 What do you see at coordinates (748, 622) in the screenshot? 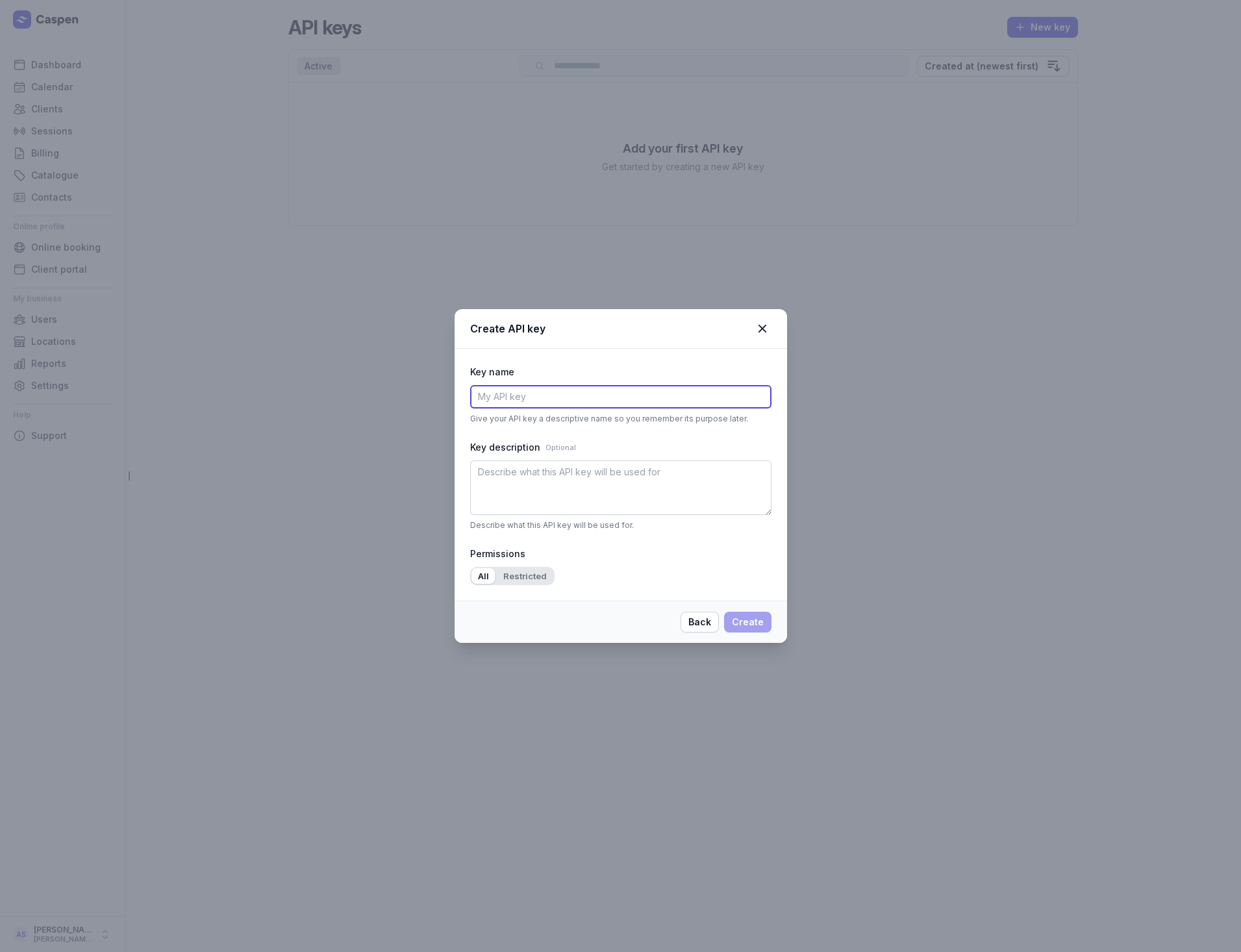
I see `button: Create` at bounding box center [748, 622].